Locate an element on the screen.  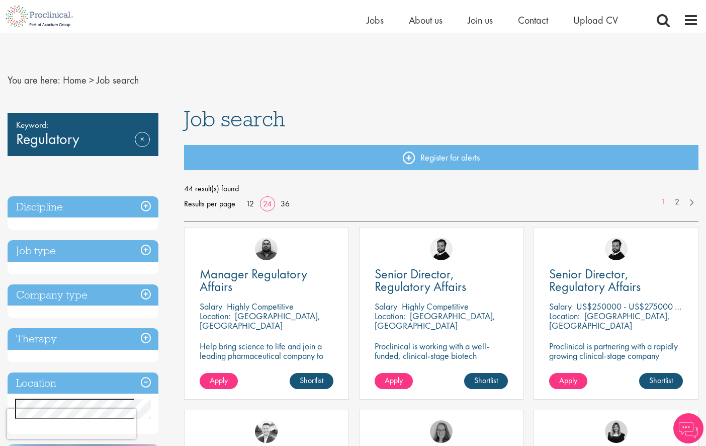
span: Upload CV is located at coordinates (595, 20).